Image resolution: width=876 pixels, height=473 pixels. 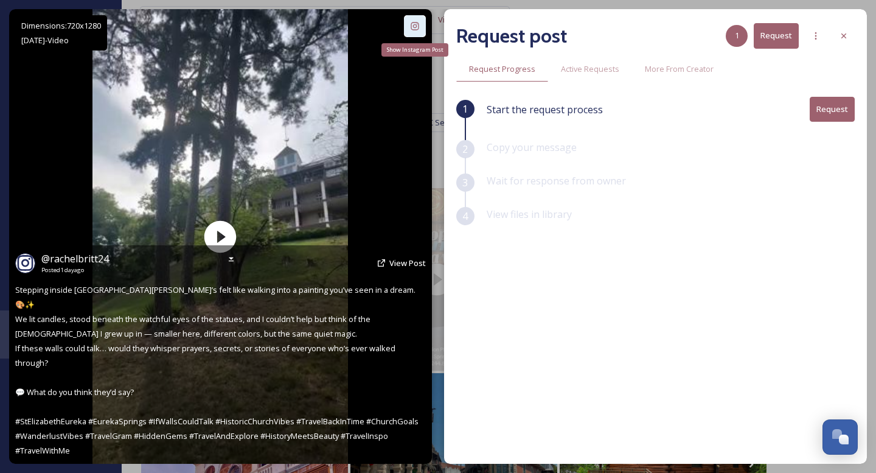 I want to click on span: Wait for response from owner, so click(x=556, y=181).